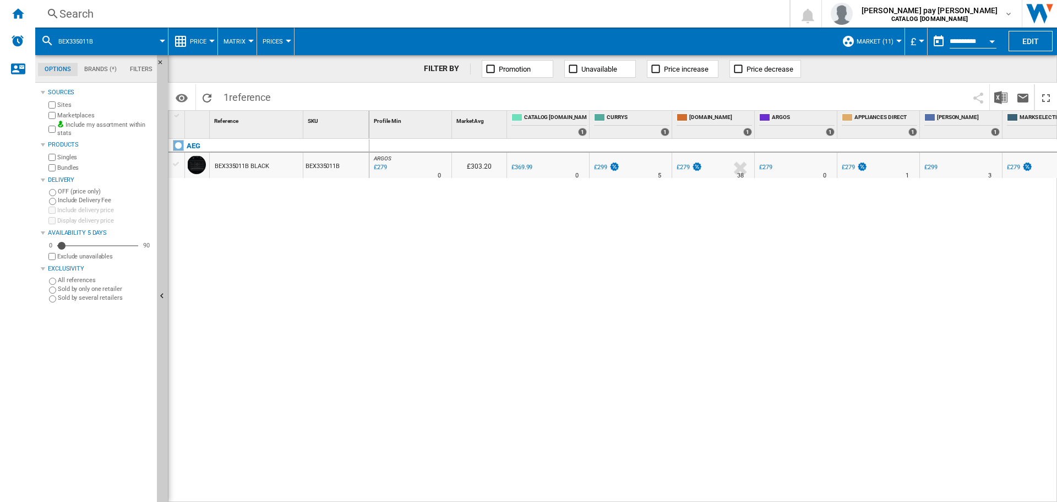 This screenshot has width=1057, height=502. What do you see at coordinates (871, 41) in the screenshot?
I see `div: Market (11)` at bounding box center [871, 41].